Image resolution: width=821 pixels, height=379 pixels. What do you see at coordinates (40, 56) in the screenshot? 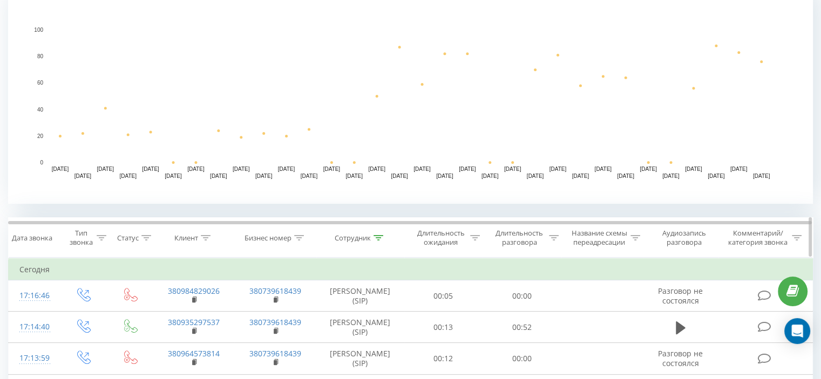
I see `text: 80` at bounding box center [40, 56].